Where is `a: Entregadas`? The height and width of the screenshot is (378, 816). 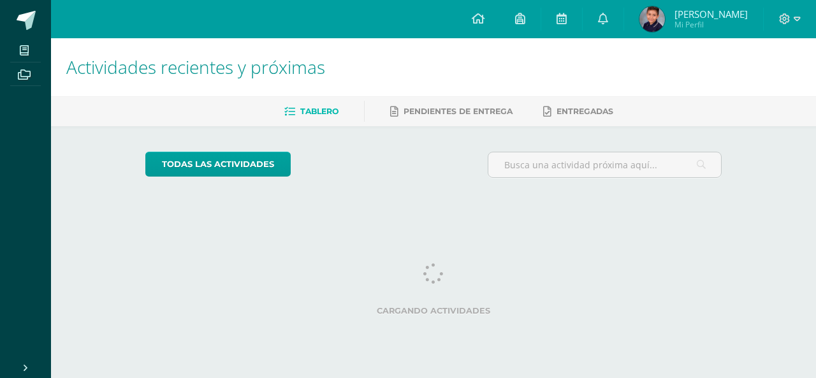
a: Entregadas is located at coordinates (578, 112).